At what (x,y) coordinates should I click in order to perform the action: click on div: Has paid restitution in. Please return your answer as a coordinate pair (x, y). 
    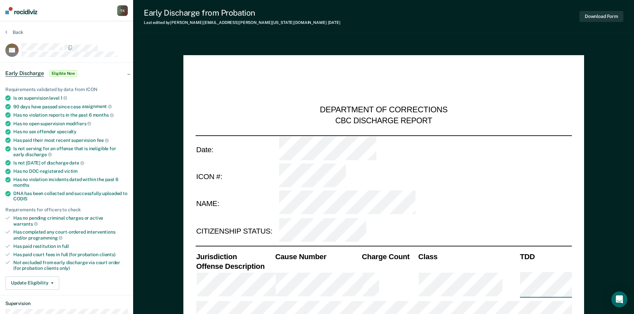
    Looking at the image, I should click on (71, 247).